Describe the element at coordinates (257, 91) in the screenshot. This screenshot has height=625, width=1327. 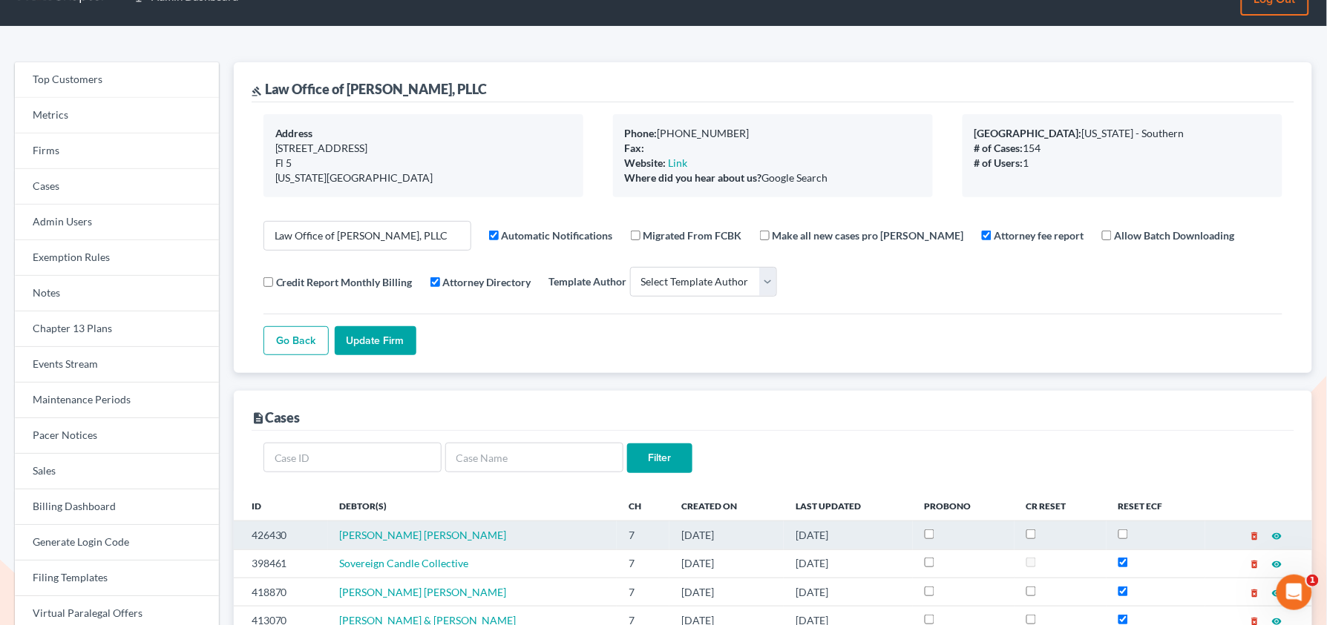
I see `i: gavel` at that location.